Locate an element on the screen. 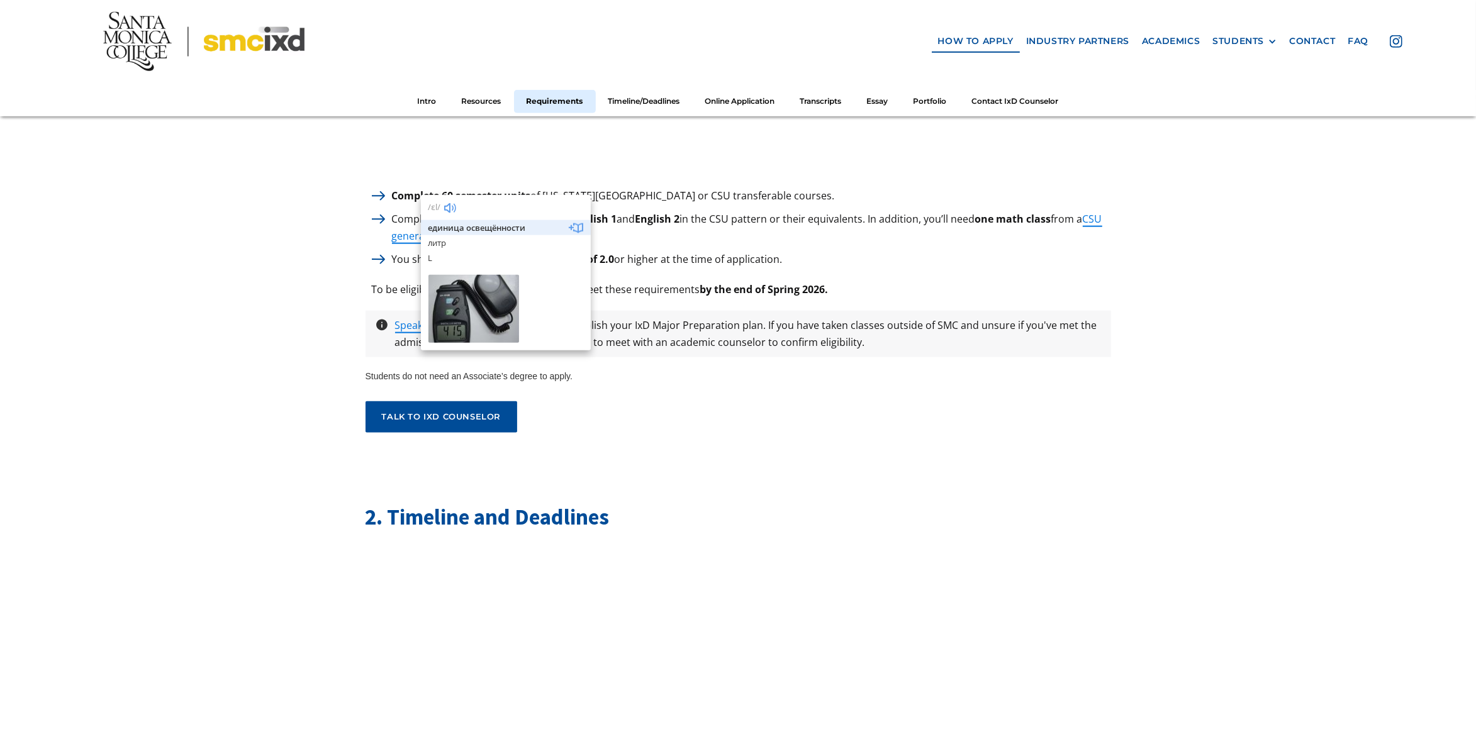  p: to establish your IxD Major Preparation plan. If you have taken classes outside of SMC and unsure... is located at coordinates (748, 334).